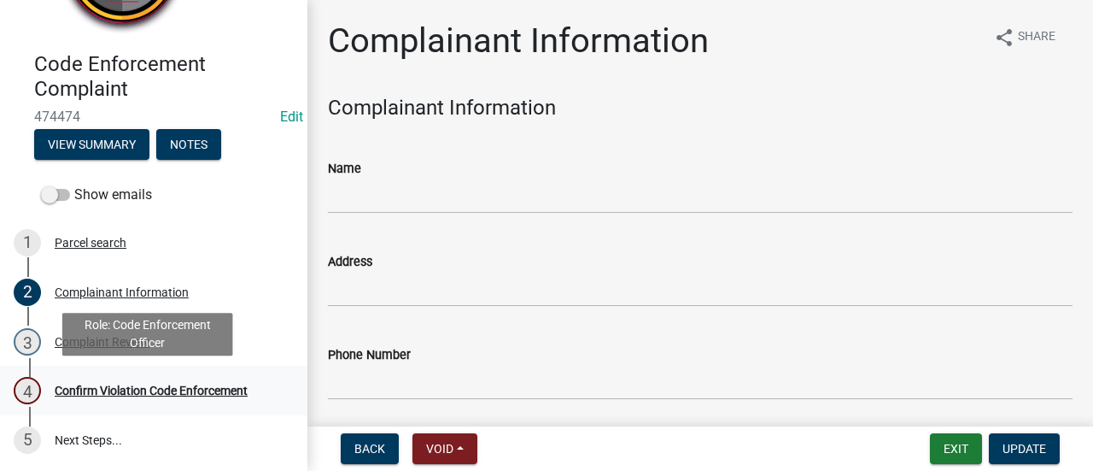  Describe the element at coordinates (518, 41) in the screenshot. I see `h1: Complainant Information` at that location.